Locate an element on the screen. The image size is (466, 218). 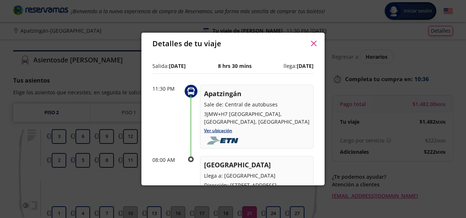
p: 11:30 PM is located at coordinates (167, 88).